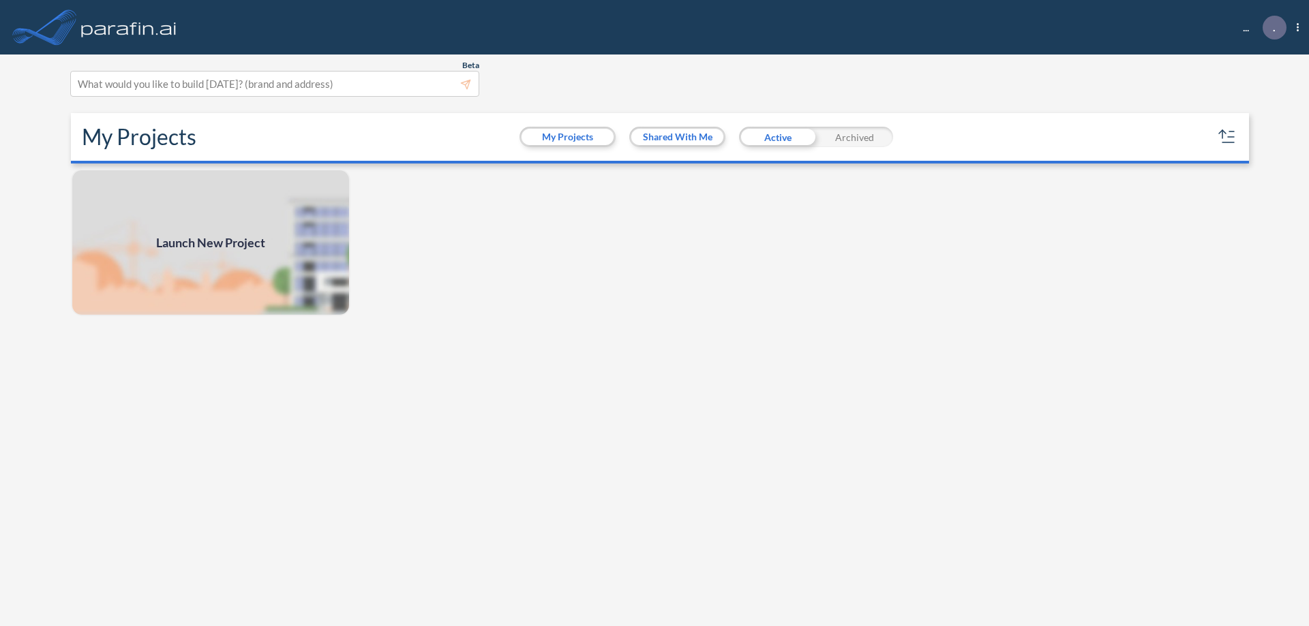 This screenshot has height=626, width=1309. What do you see at coordinates (211, 243) in the screenshot?
I see `img: add` at bounding box center [211, 243].